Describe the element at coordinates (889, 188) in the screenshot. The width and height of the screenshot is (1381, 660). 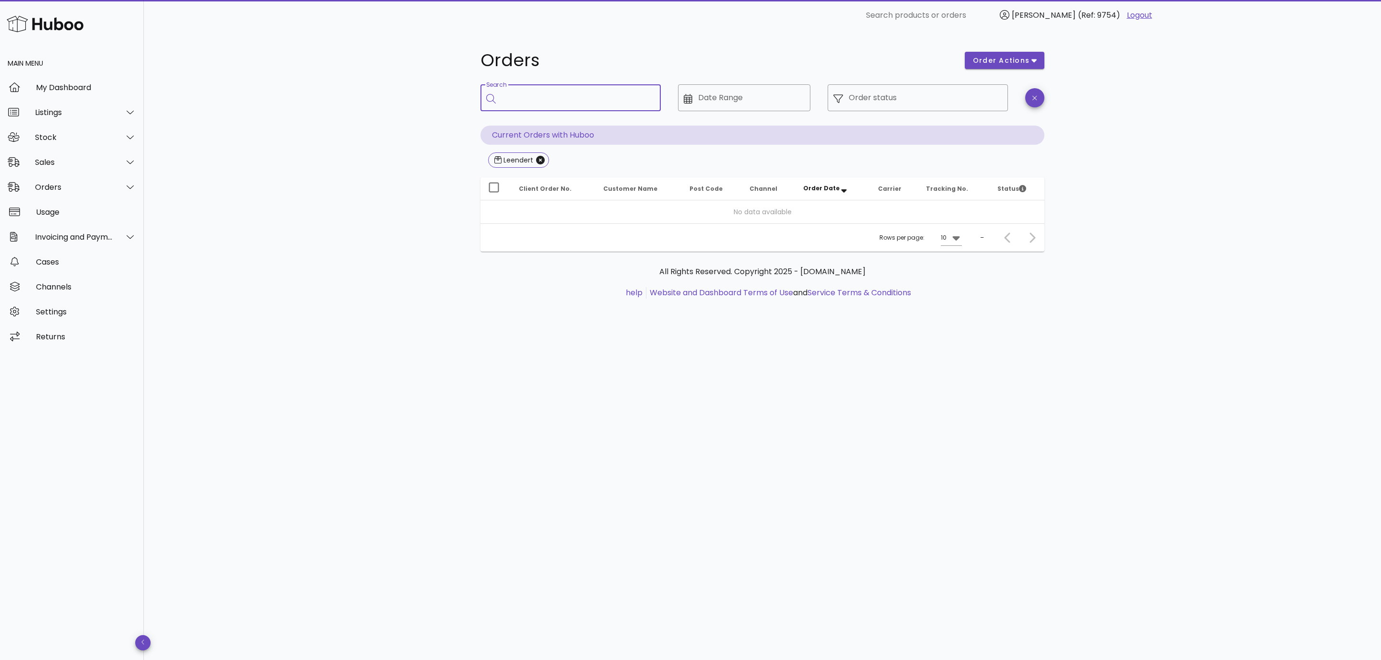
I see `span: Carrier` at that location.